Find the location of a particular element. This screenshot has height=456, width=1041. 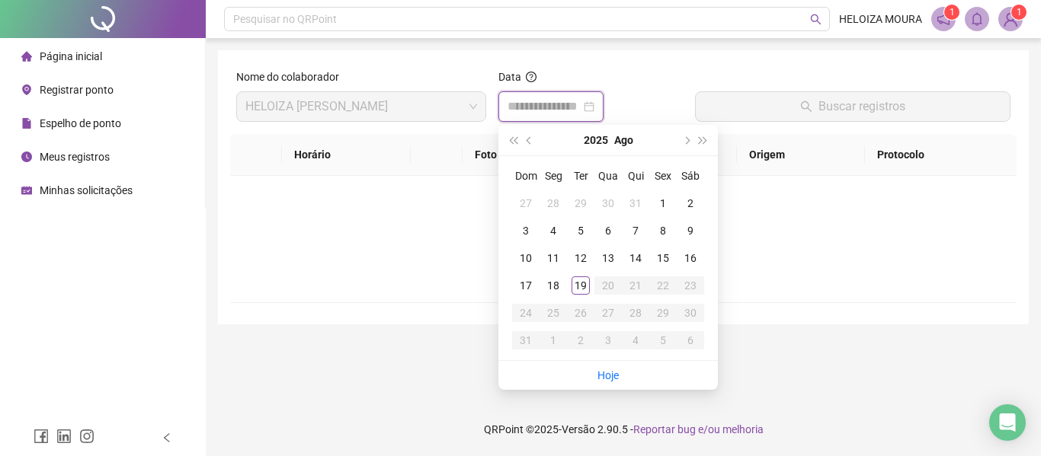

div: 7 is located at coordinates (635, 231).